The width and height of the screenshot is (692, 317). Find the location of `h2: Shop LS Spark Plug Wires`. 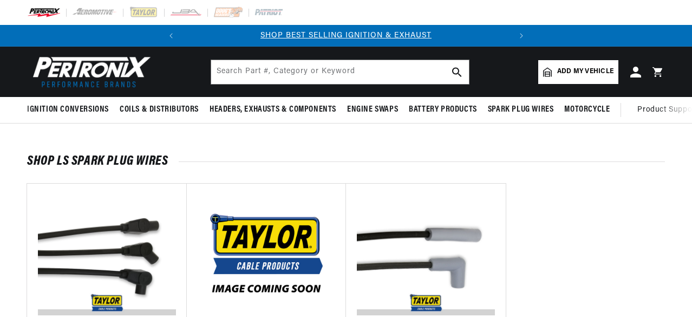

h2: Shop LS Spark Plug Wires is located at coordinates (346, 161).